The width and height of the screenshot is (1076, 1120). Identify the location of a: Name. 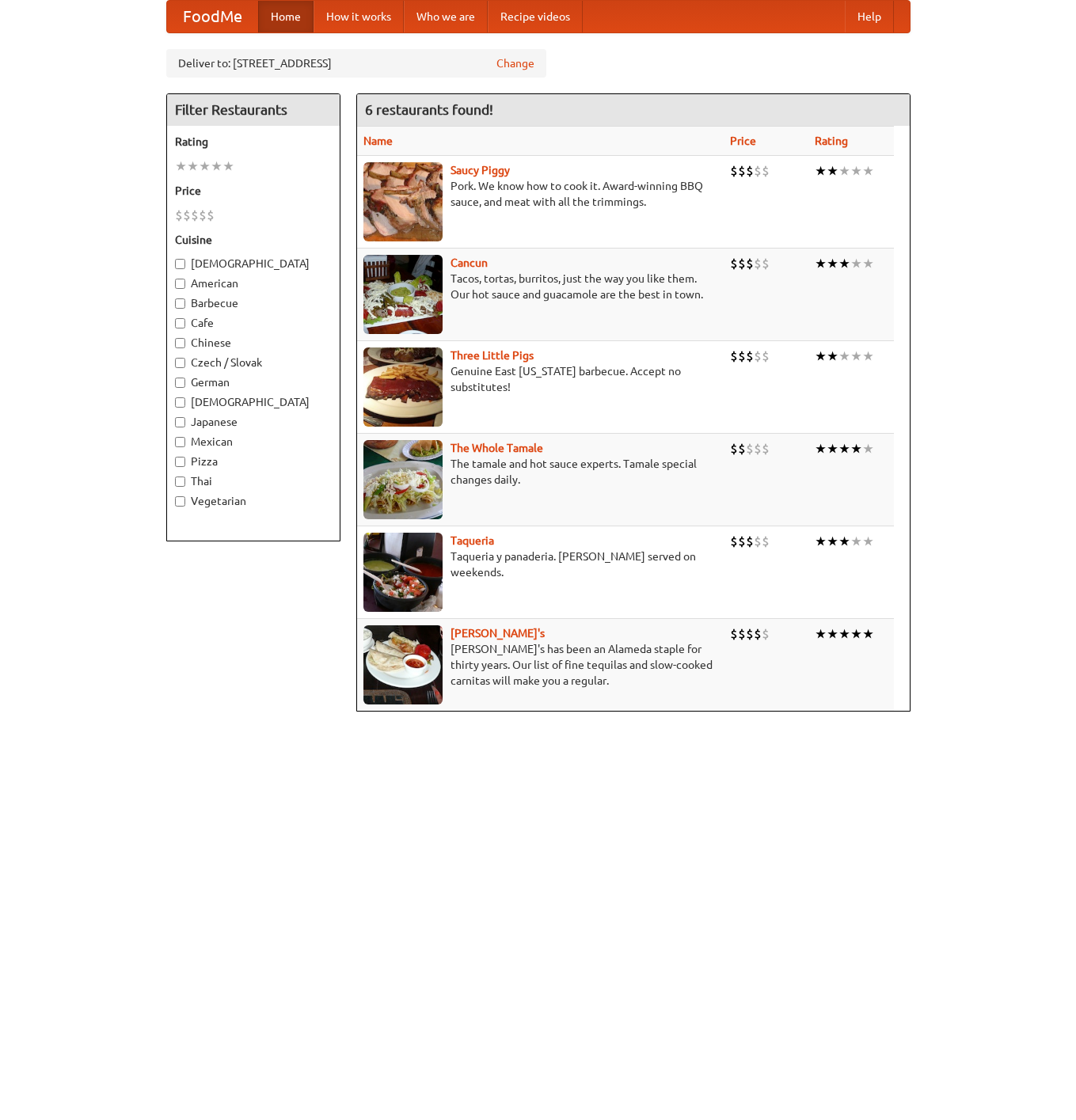
(378, 141).